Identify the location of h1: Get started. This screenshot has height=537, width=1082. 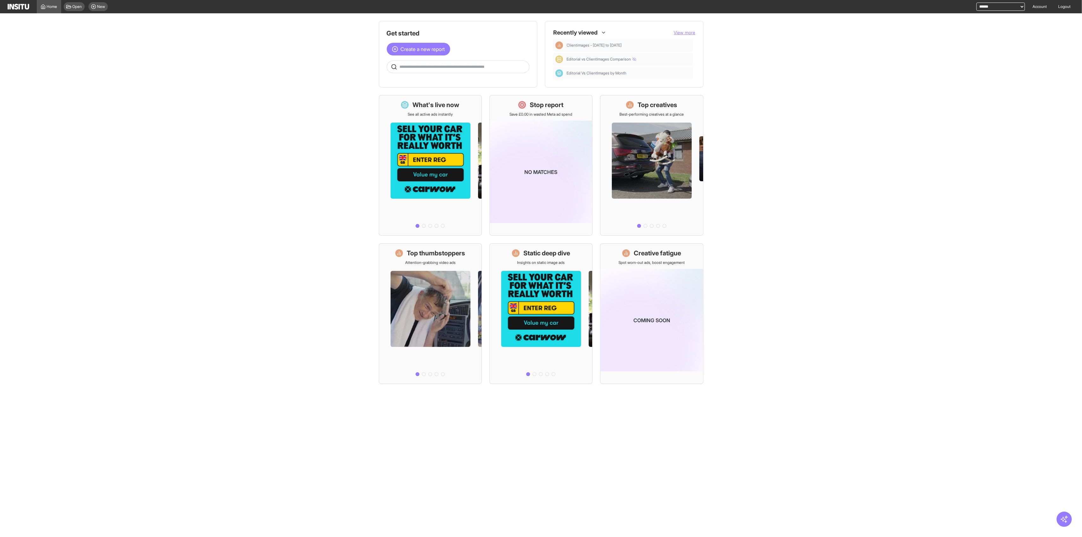
(458, 33).